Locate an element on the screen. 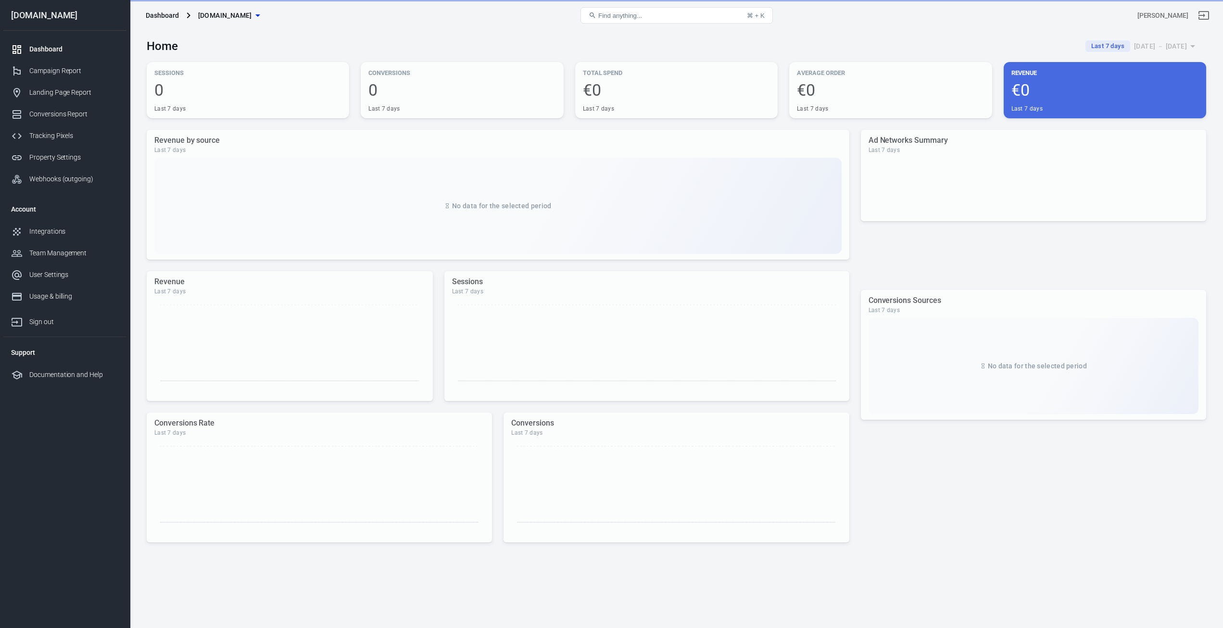 The image size is (1223, 628). div: Documentation and Help is located at coordinates (74, 375).